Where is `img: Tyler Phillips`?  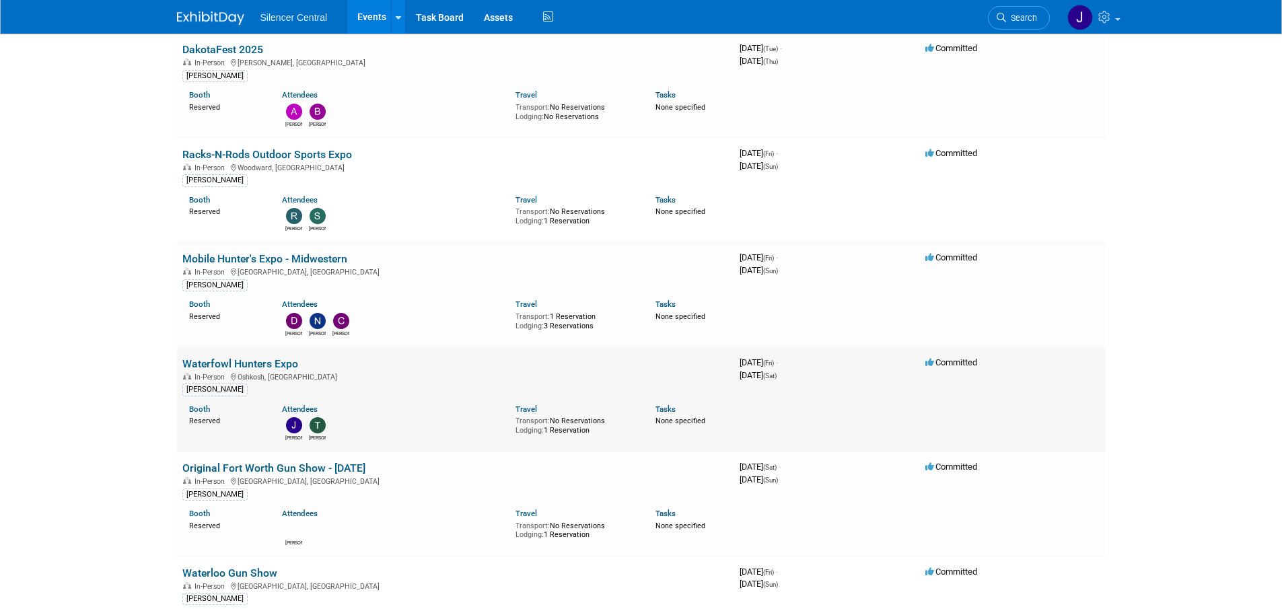
img: Tyler Phillips is located at coordinates (318, 425).